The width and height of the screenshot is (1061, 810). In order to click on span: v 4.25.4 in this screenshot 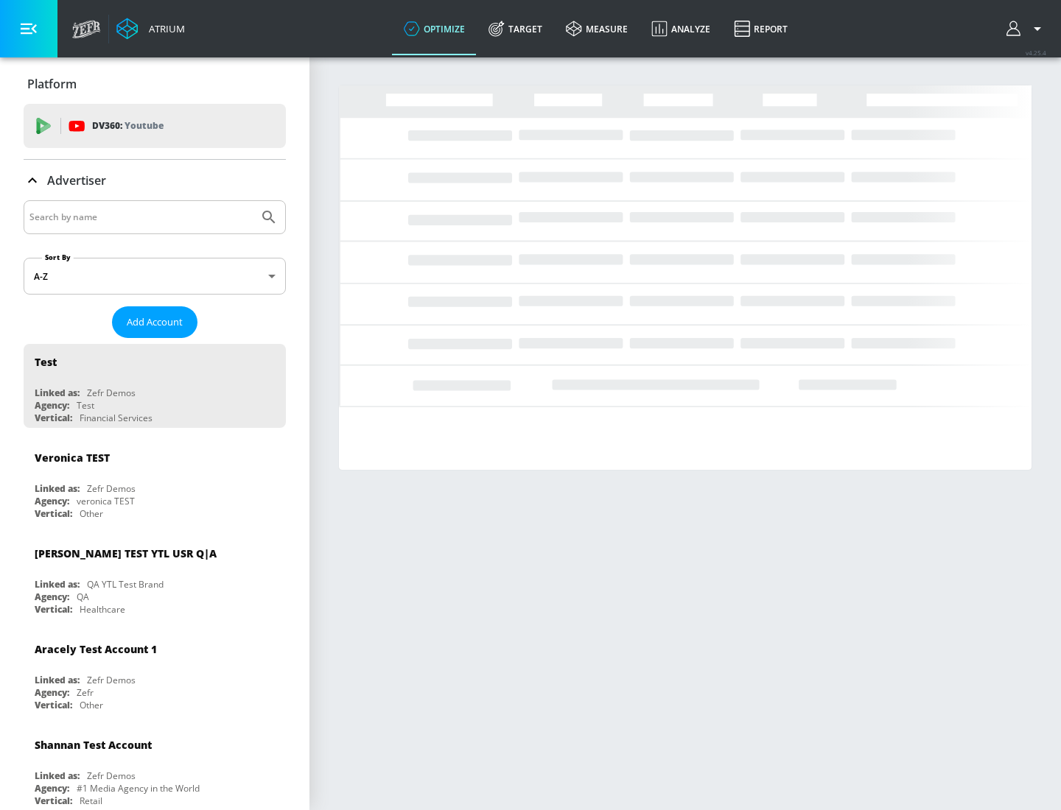, I will do `click(1036, 52)`.